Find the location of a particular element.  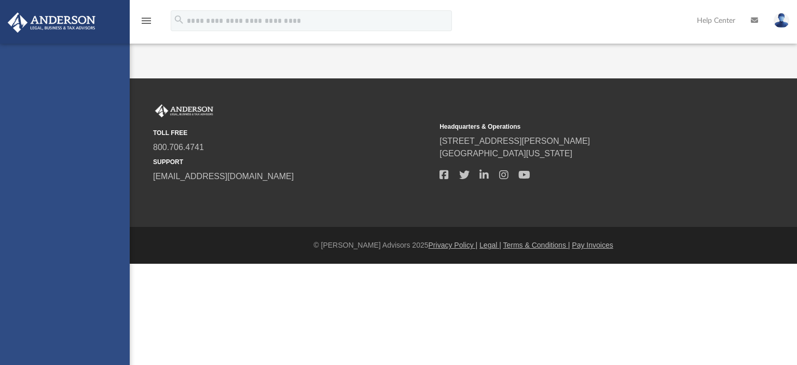

small: TOLL FREE is located at coordinates (293, 133).